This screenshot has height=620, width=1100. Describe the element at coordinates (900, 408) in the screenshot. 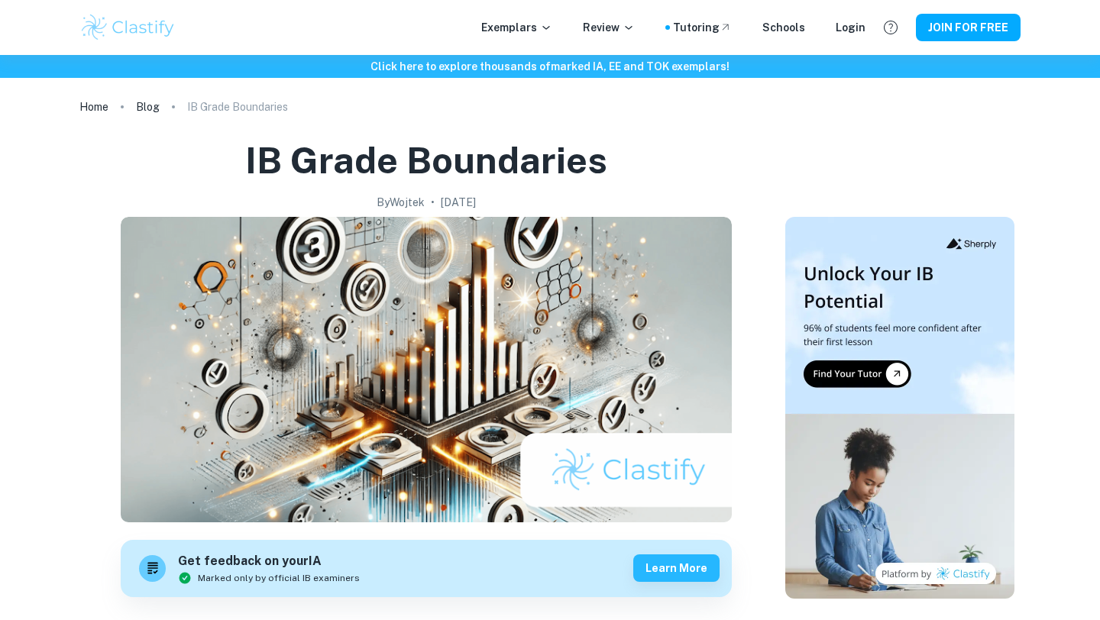

I see `img: Thumbnail` at that location.